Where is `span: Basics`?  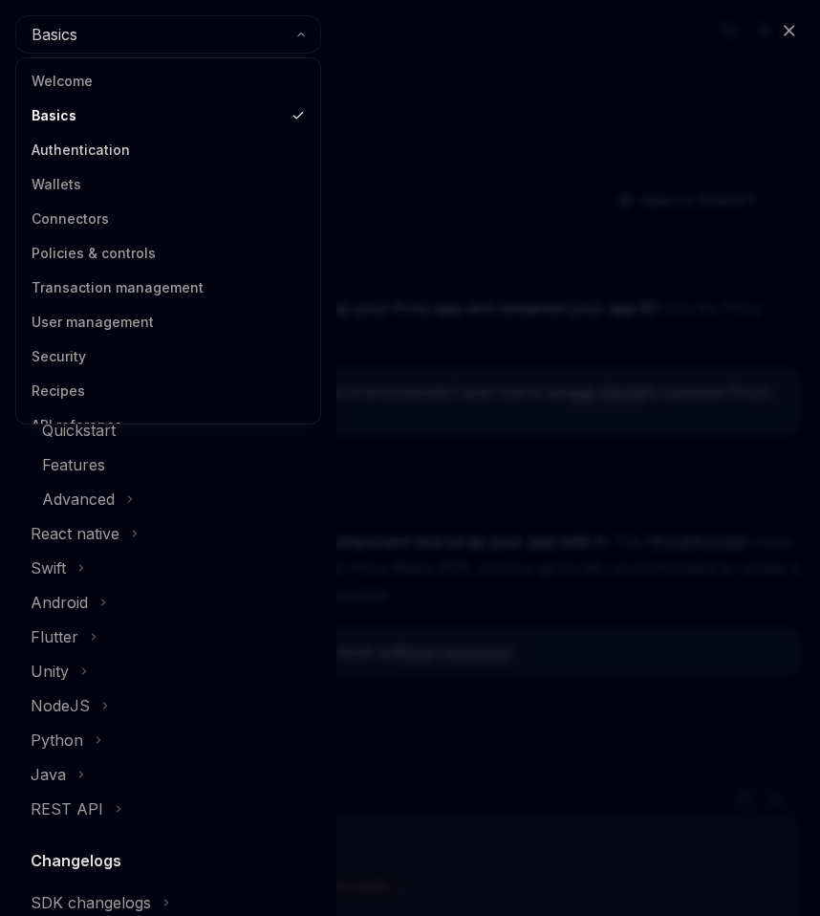 span: Basics is located at coordinates (55, 34).